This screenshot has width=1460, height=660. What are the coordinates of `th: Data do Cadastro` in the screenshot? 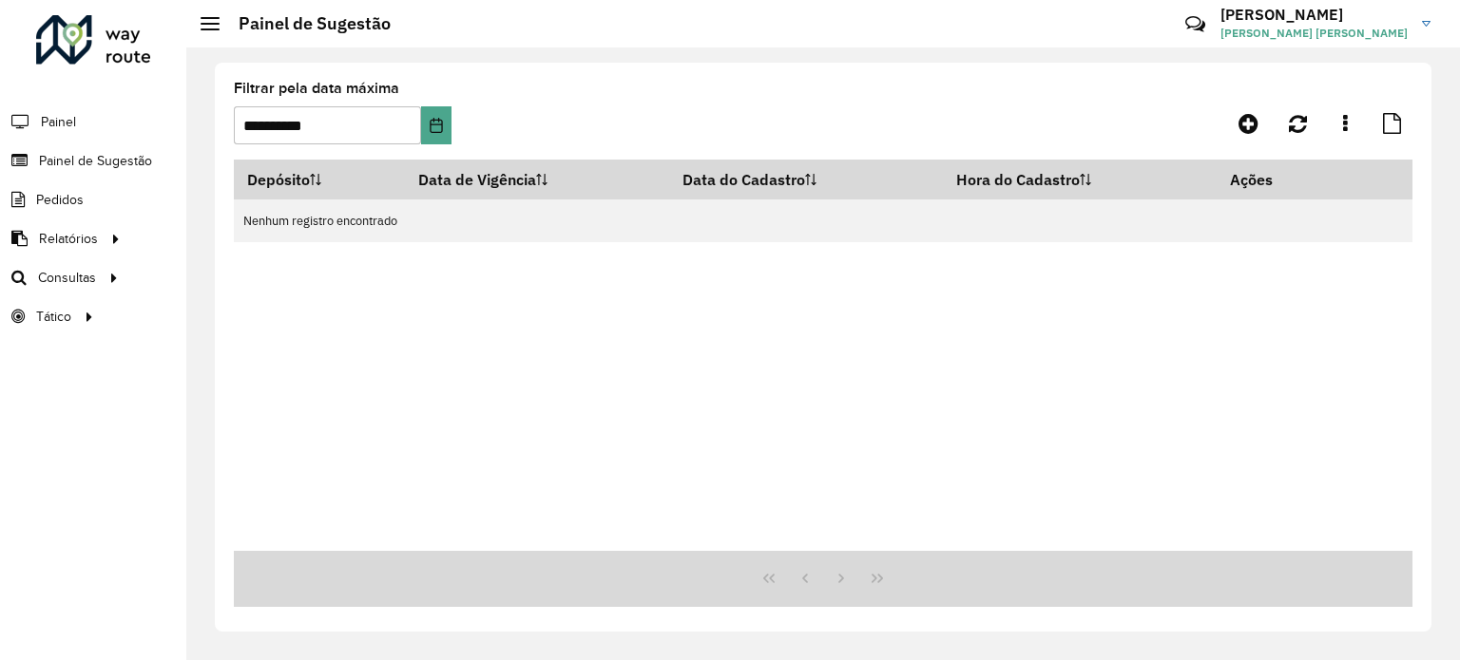 It's located at (806, 180).